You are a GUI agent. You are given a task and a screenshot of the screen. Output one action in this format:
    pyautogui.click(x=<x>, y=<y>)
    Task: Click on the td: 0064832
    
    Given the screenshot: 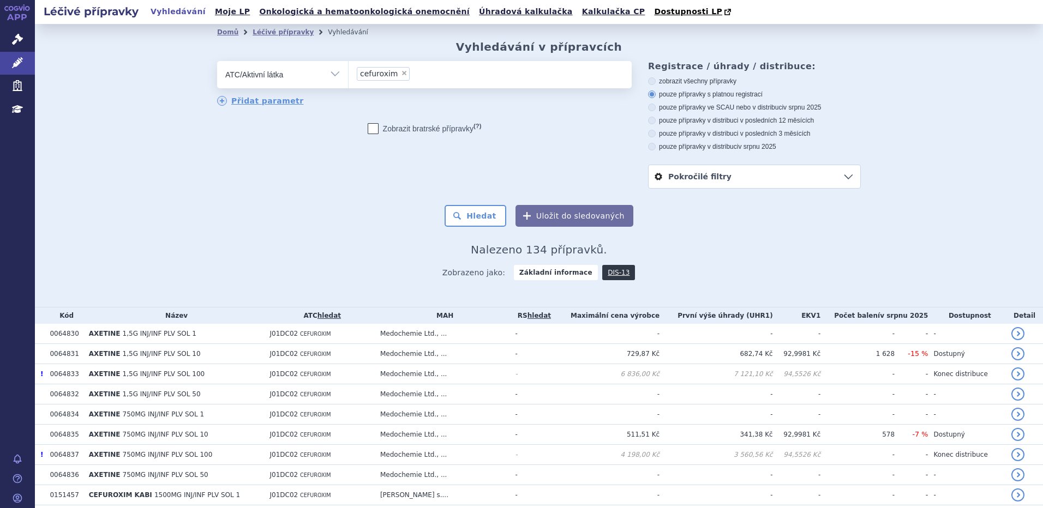 What is the action you would take?
    pyautogui.click(x=63, y=394)
    